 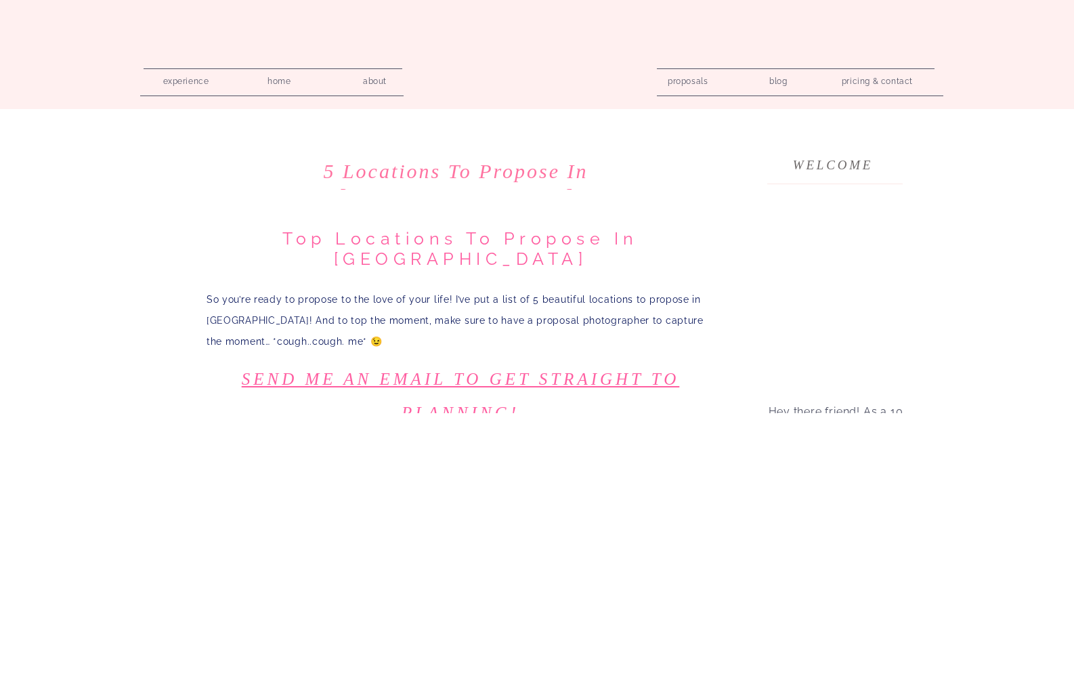 I want to click on nav: proposals, so click(x=687, y=79).